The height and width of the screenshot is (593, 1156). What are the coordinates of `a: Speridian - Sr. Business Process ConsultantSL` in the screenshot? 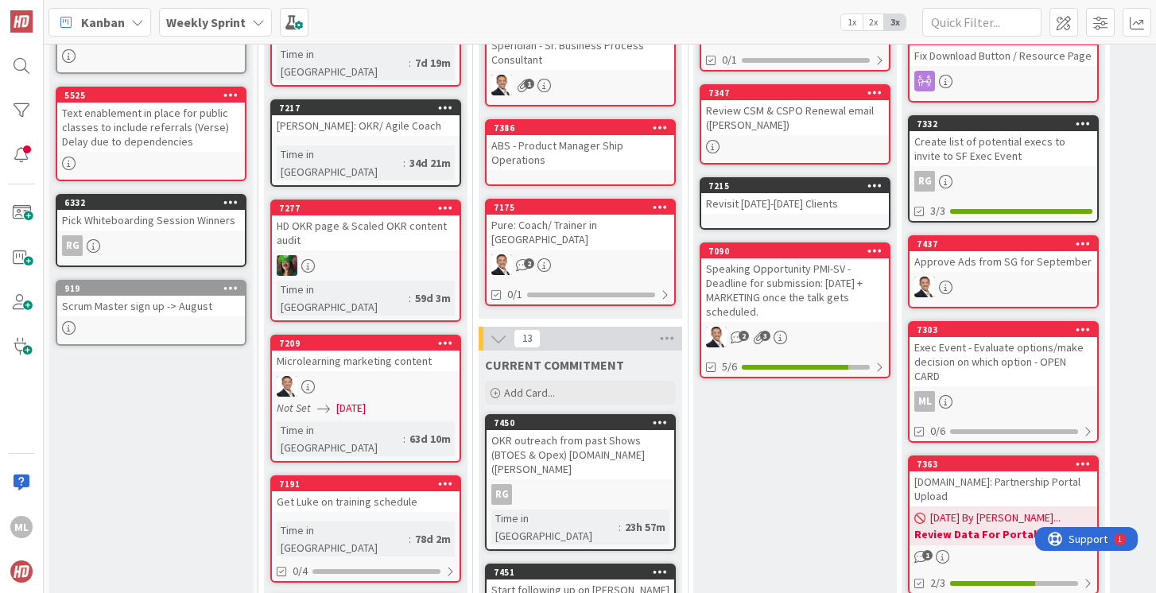 It's located at (580, 63).